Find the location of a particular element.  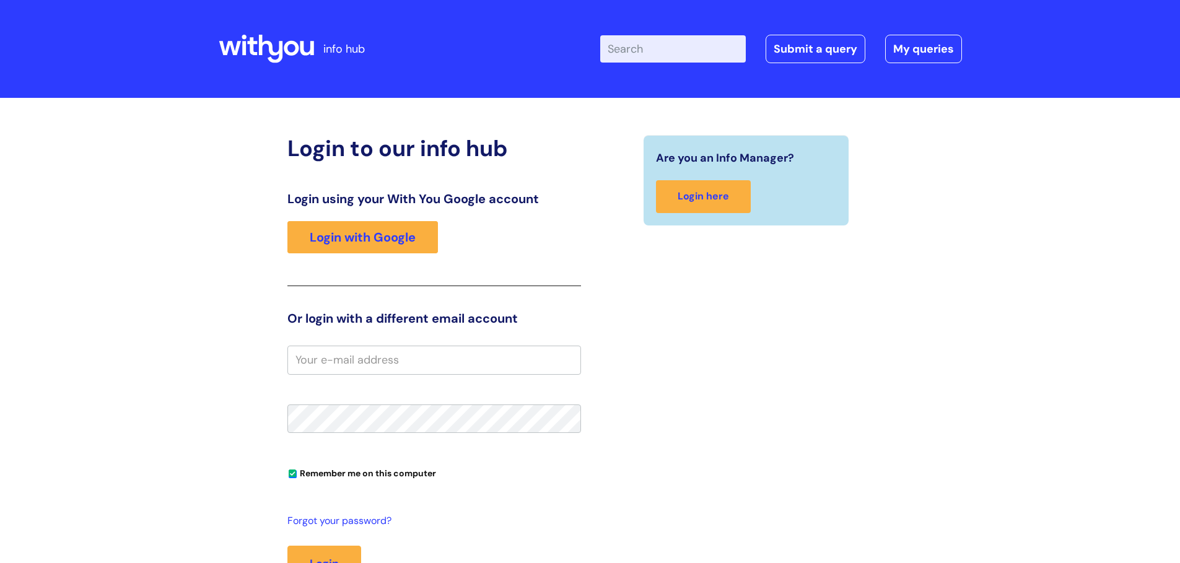

a: My queries is located at coordinates (923, 49).